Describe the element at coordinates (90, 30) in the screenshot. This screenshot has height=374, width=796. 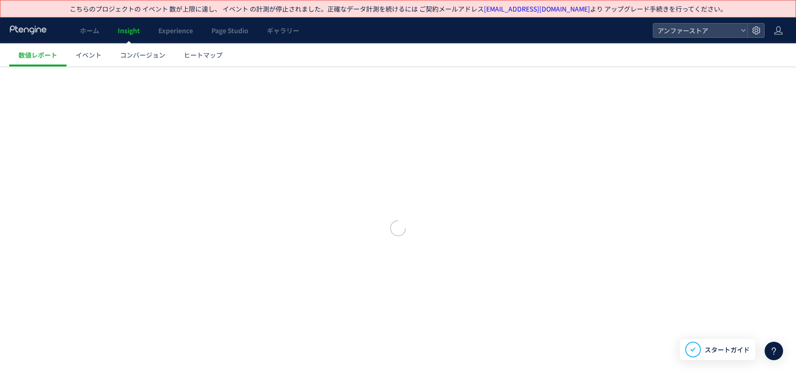
I see `span: ホーム` at that location.